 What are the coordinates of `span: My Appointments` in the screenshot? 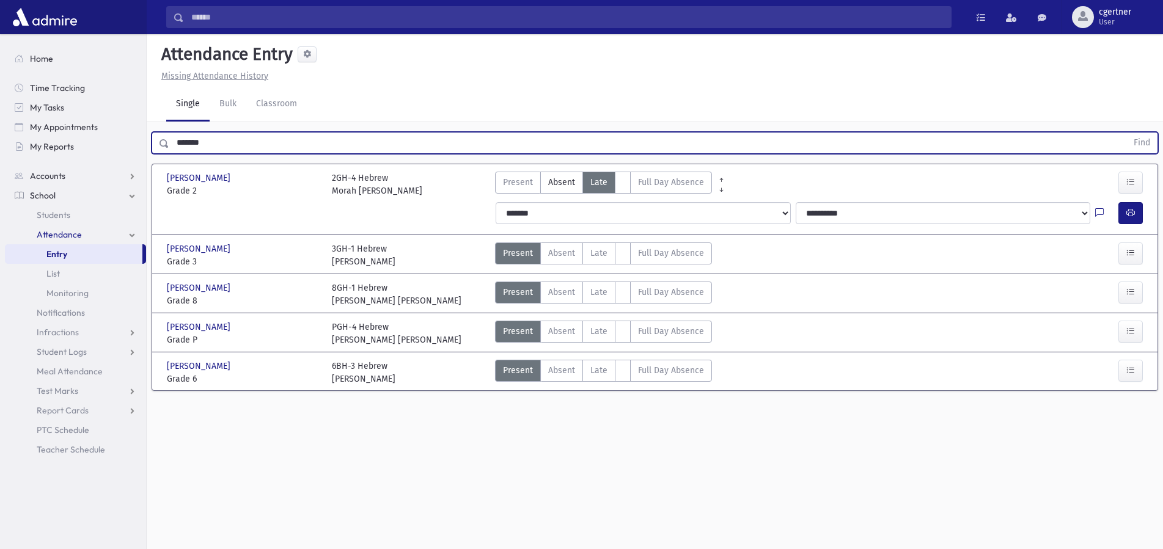 It's located at (64, 127).